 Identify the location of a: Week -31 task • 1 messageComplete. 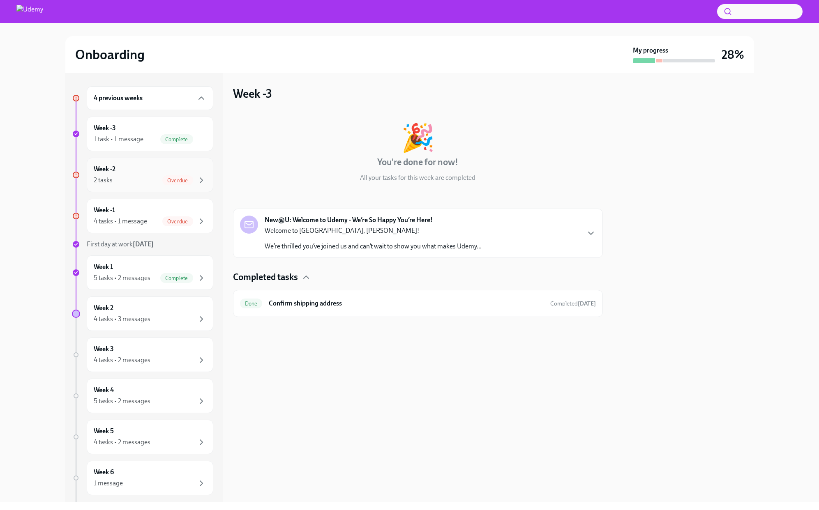
(143, 134).